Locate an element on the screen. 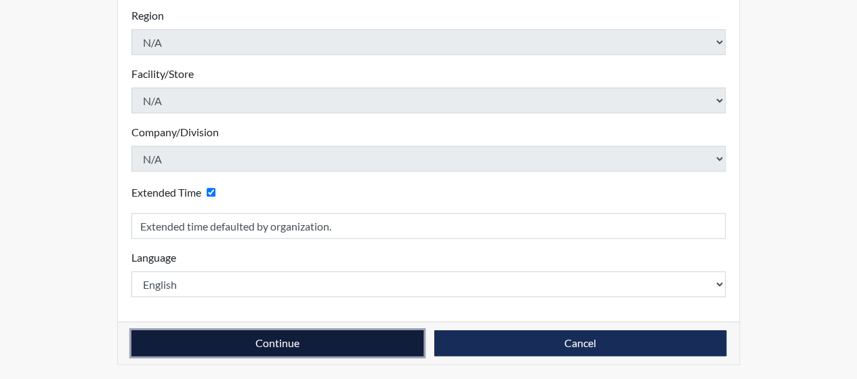  label: Language is located at coordinates (154, 257).